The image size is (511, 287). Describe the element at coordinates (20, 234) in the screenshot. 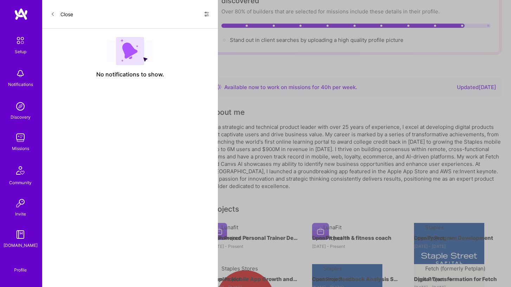

I see `img: guide book` at that location.